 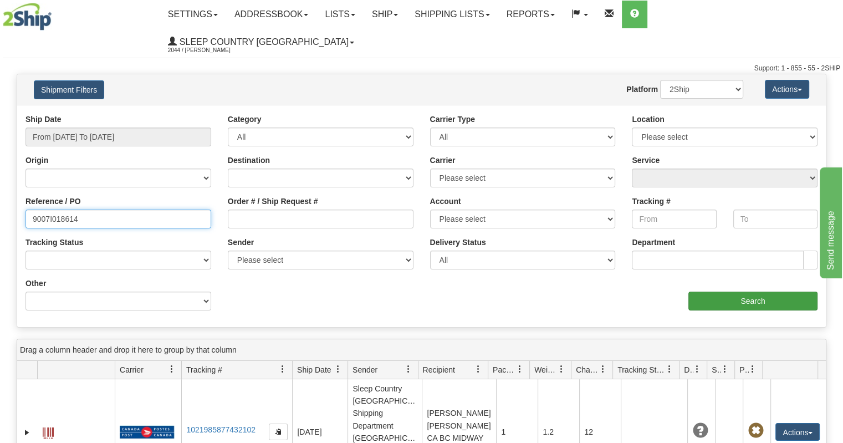 What do you see at coordinates (53, 201) in the screenshot?
I see `label: Reference / PO` at bounding box center [53, 201].